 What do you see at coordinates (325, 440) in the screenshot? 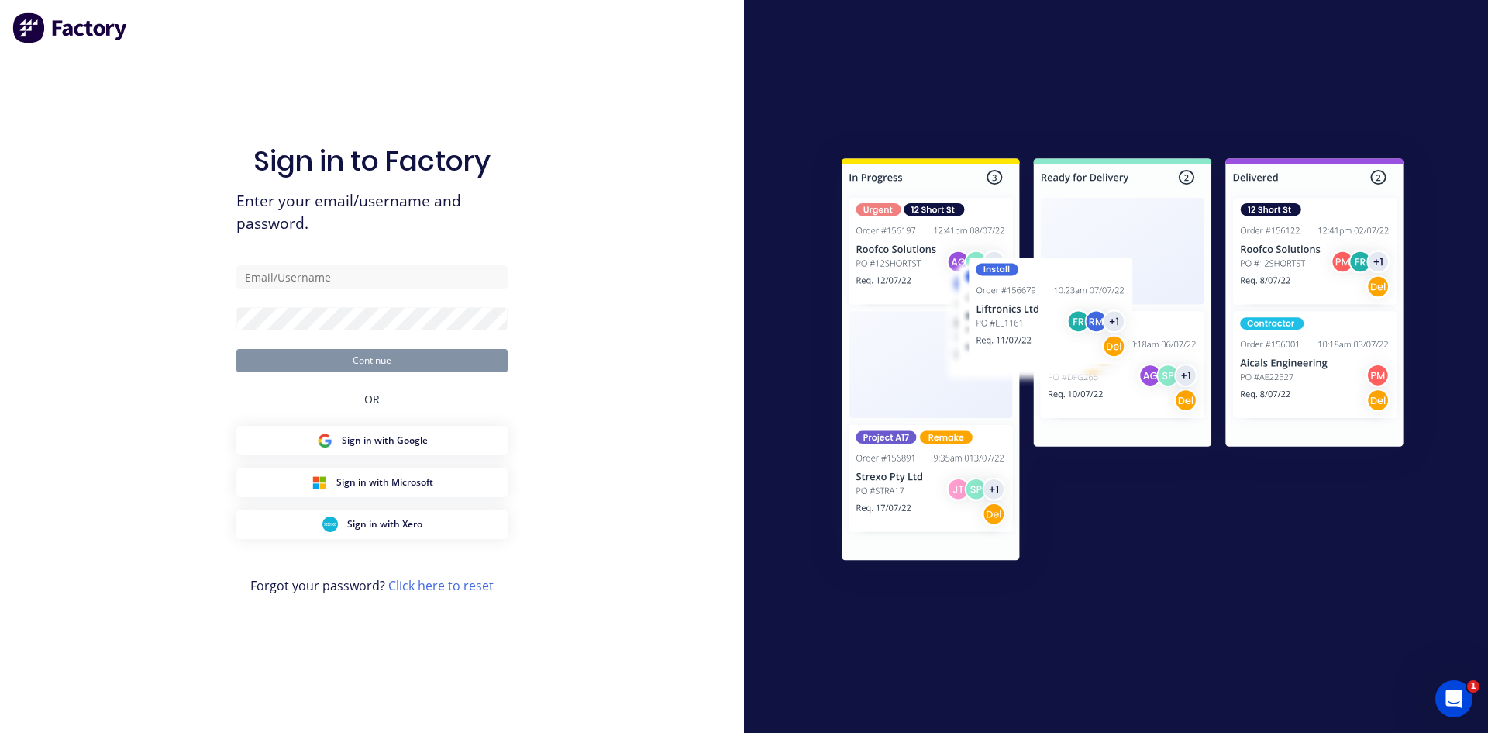
I see `img: Google Sign in` at bounding box center [325, 440].